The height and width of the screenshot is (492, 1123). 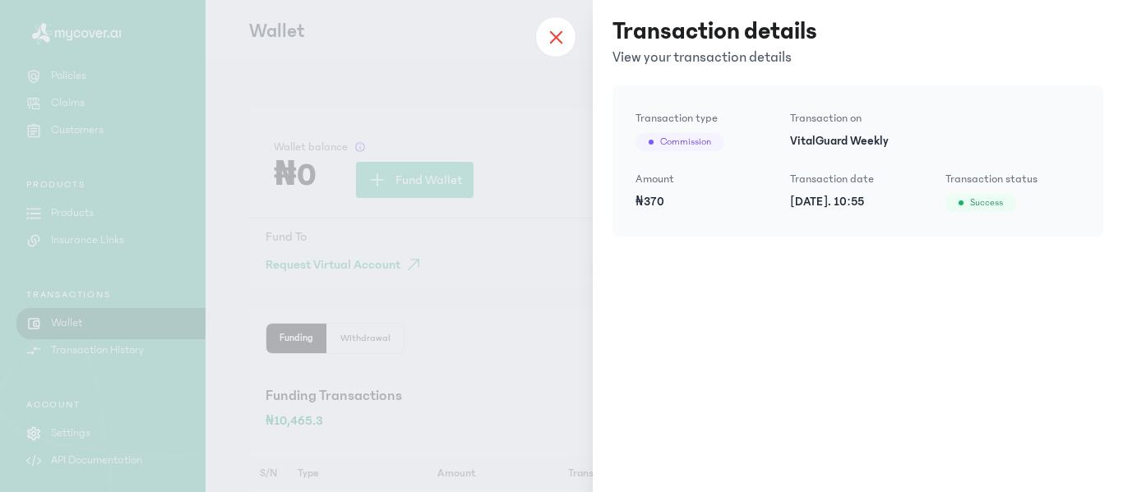 I want to click on p: Transaction date, so click(x=857, y=179).